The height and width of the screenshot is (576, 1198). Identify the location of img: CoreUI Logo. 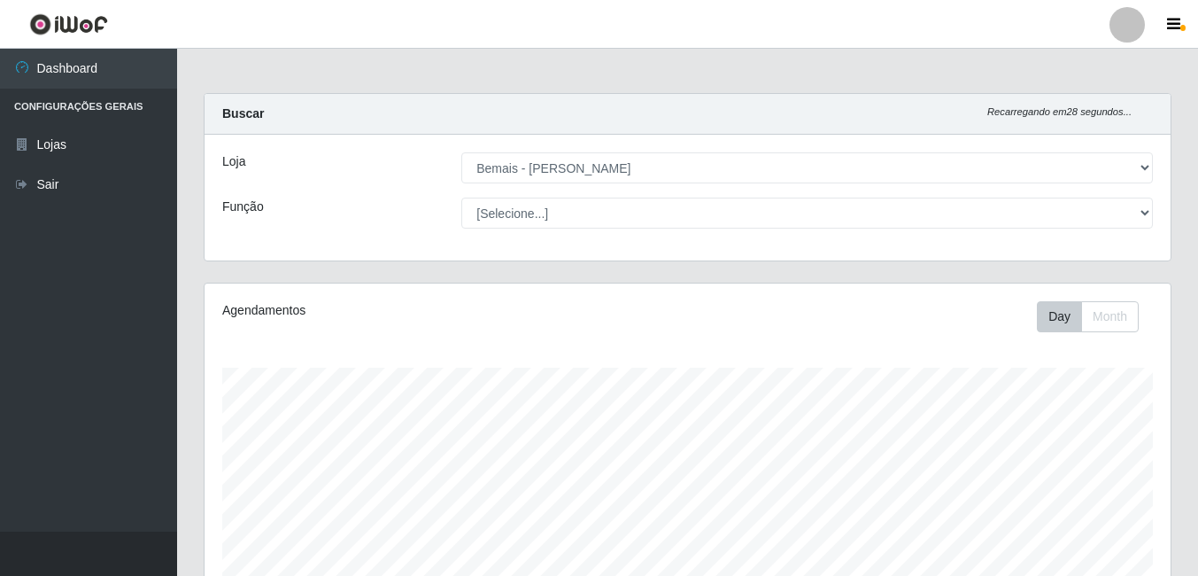
(68, 24).